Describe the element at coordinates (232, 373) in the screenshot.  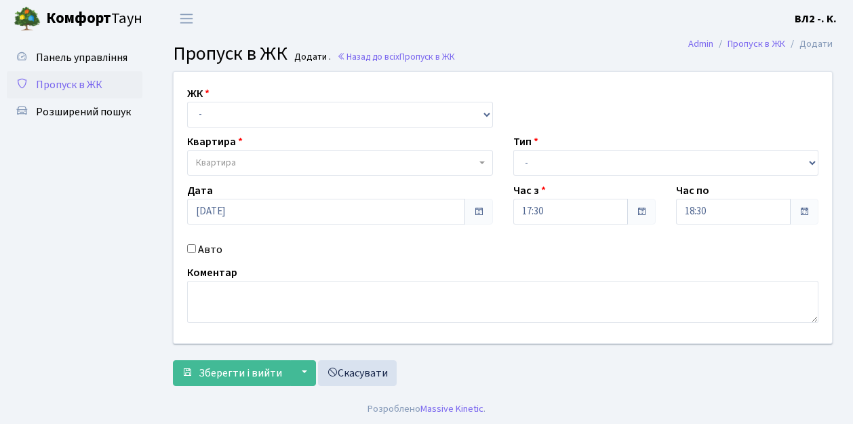
I see `button: Зберегти і вийти` at that location.